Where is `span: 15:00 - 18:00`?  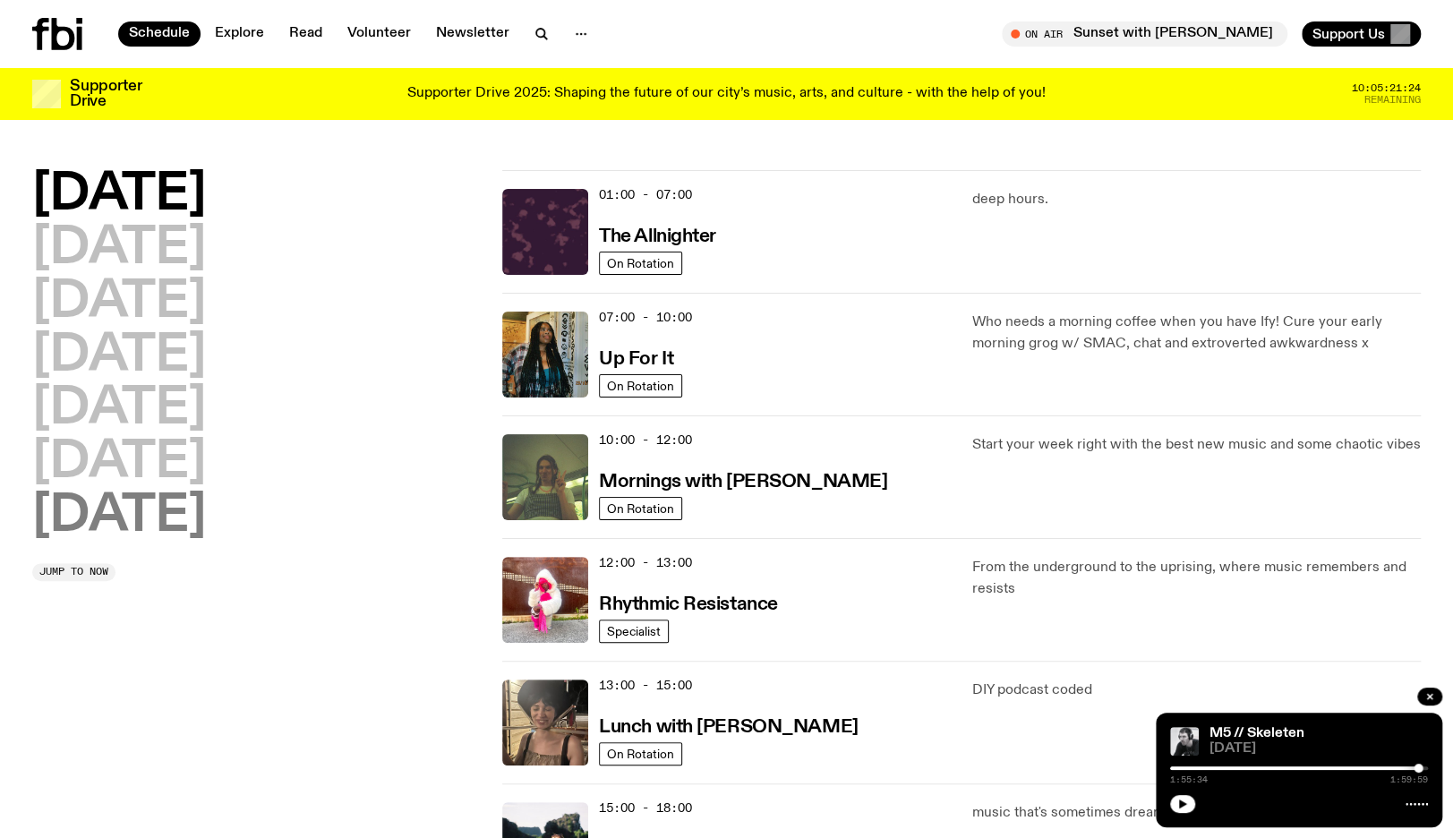 span: 15:00 - 18:00 is located at coordinates (646, 808).